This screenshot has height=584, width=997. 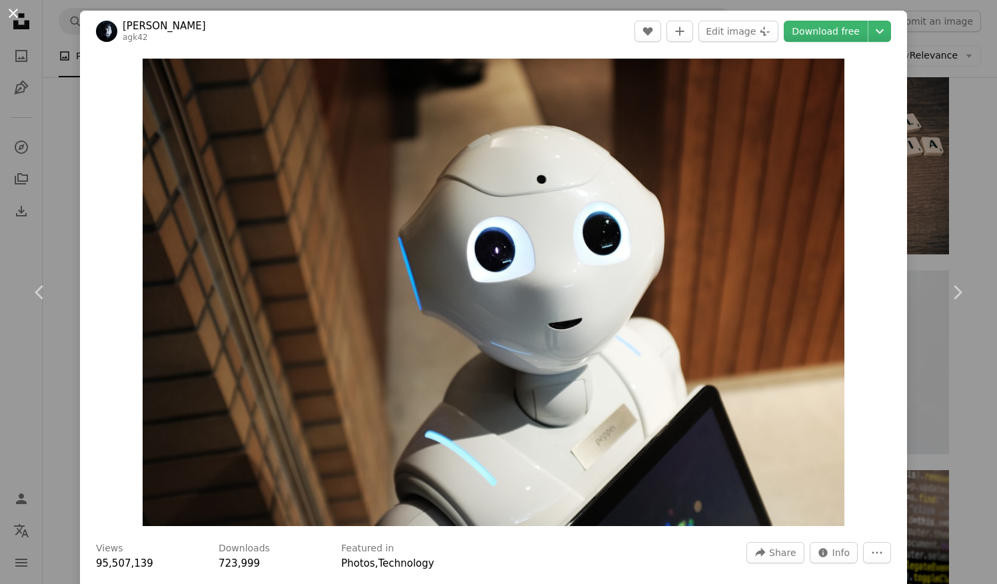 What do you see at coordinates (493, 293) in the screenshot?
I see `img: white robot near brown wall` at bounding box center [493, 293].